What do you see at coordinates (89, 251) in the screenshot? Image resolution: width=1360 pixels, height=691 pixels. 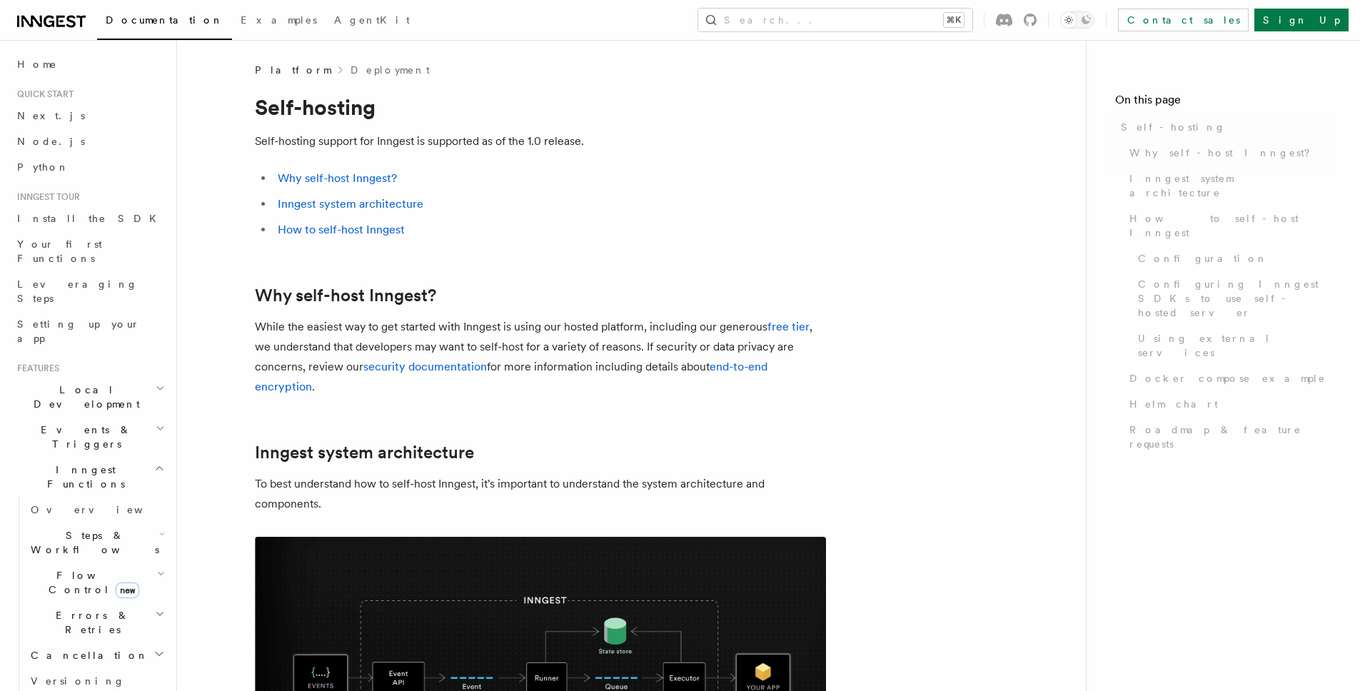 I see `a: Your first Functions` at bounding box center [89, 251].